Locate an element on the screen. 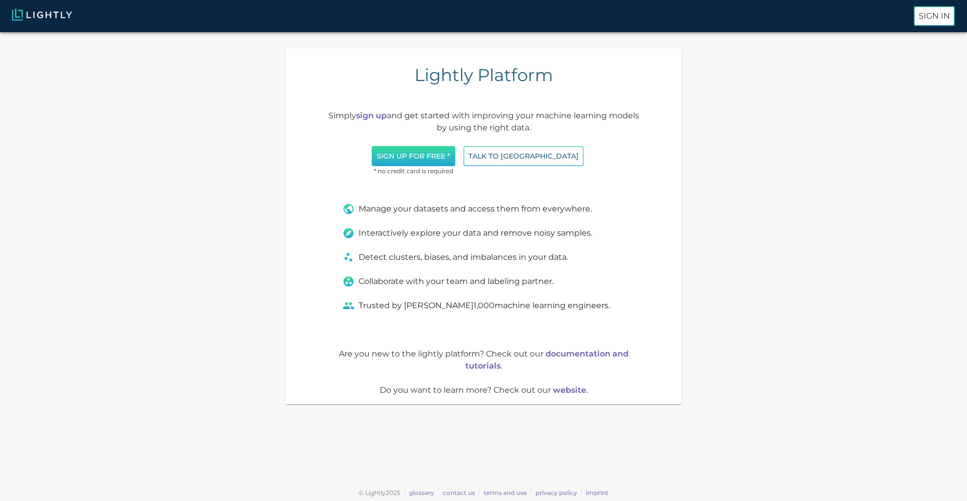  p: Are you new to the lightly platform? Check out our . is located at coordinates (483, 360).